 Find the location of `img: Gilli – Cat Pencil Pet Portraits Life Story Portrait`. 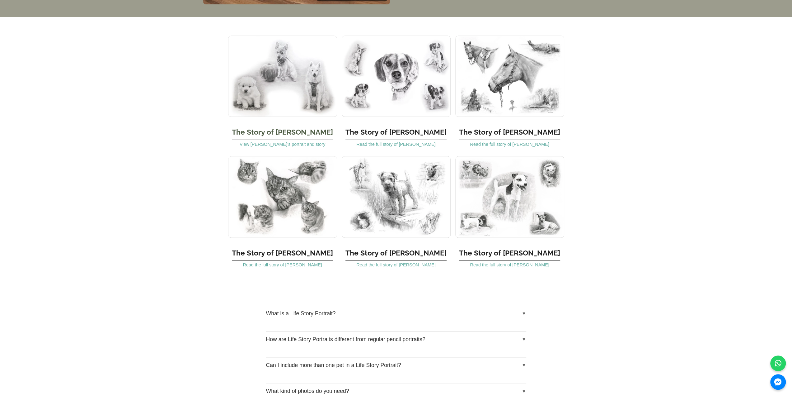

img: Gilli – Cat Pencil Pet Portraits Life Story Portrait is located at coordinates (283, 196).